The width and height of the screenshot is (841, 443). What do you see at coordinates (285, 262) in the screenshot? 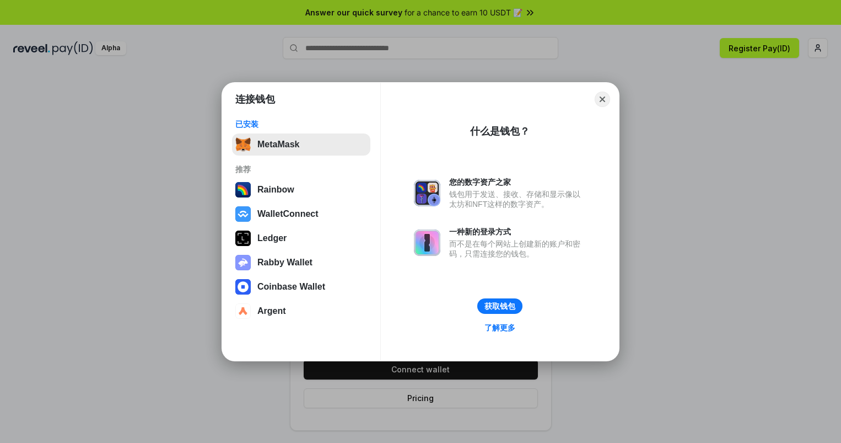
I see `div: Rabby Wallet` at bounding box center [285, 262].